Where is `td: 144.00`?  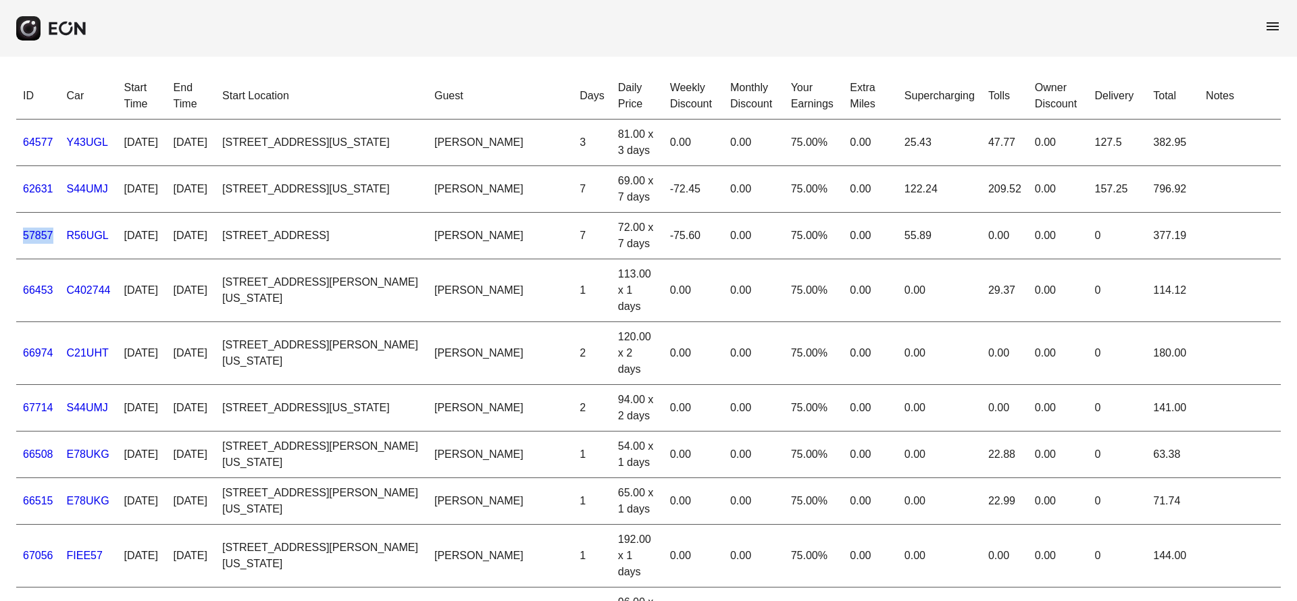 td: 144.00 is located at coordinates (1173, 556).